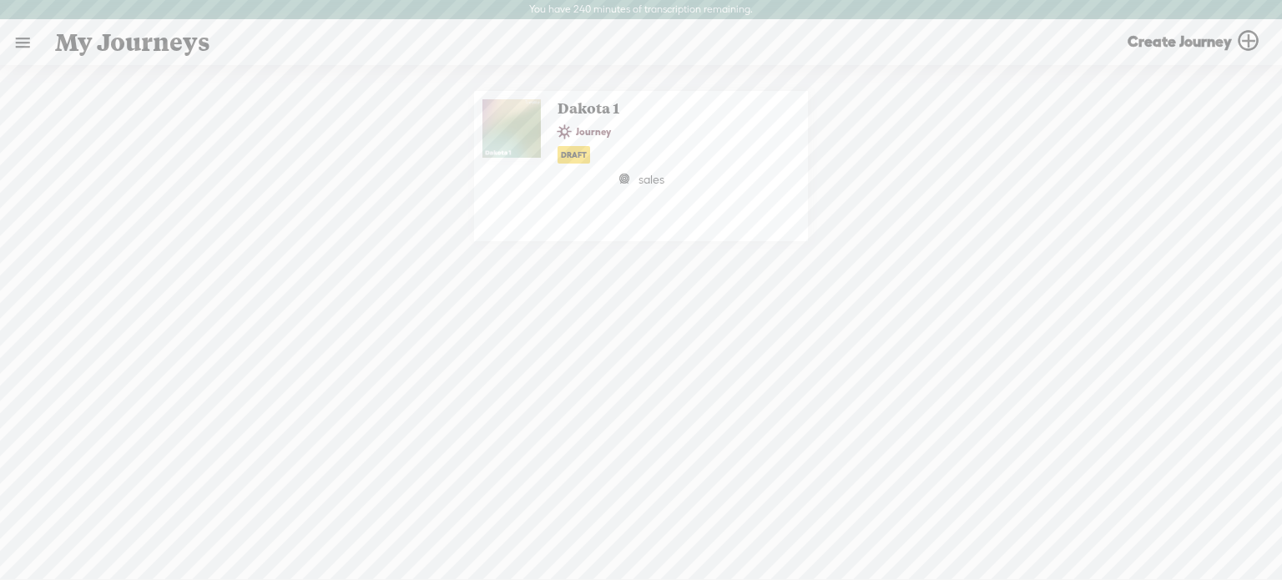 The width and height of the screenshot is (1282, 580). Describe the element at coordinates (1179, 41) in the screenshot. I see `span: Create Journey` at that location.